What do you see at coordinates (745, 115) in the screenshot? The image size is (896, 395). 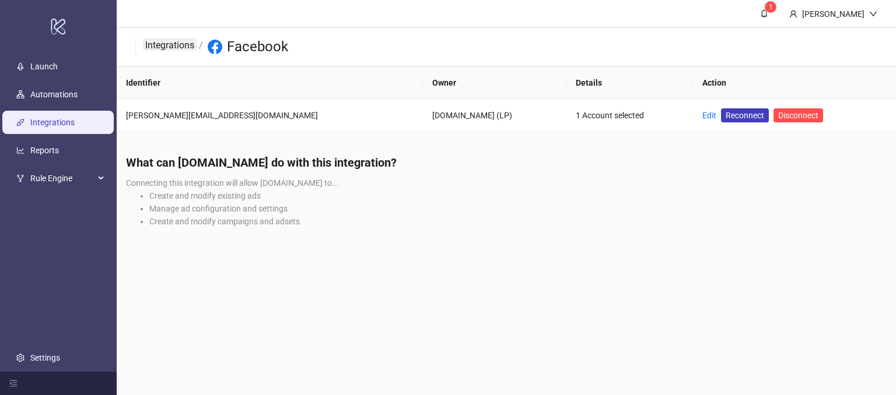 I see `a: Reconnect` at bounding box center [745, 115].